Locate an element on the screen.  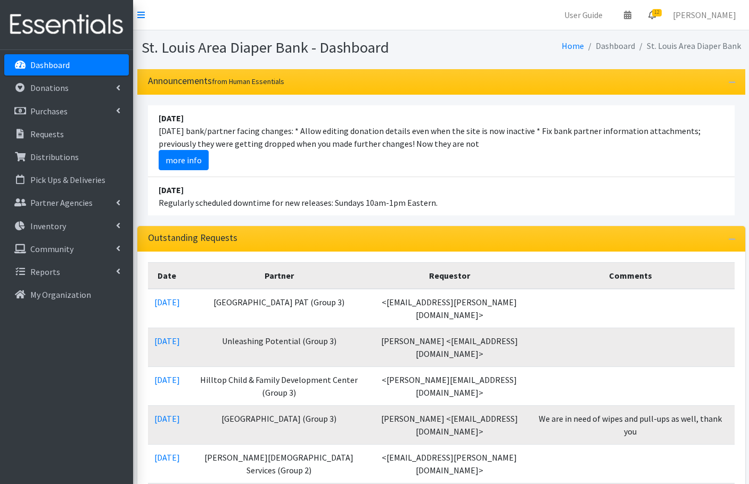
a: Home is located at coordinates (572, 46).